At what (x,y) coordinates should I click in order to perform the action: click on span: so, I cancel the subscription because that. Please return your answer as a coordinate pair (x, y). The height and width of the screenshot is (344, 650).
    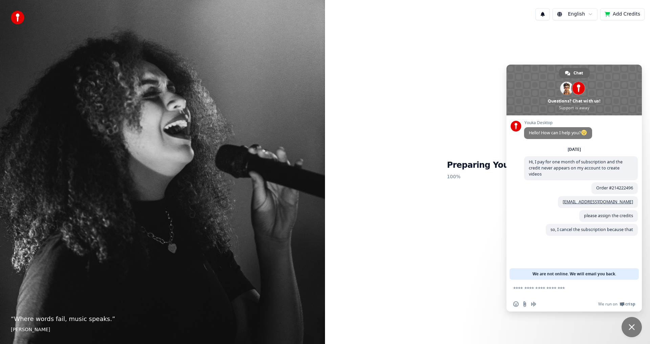
    Looking at the image, I should click on (591, 229).